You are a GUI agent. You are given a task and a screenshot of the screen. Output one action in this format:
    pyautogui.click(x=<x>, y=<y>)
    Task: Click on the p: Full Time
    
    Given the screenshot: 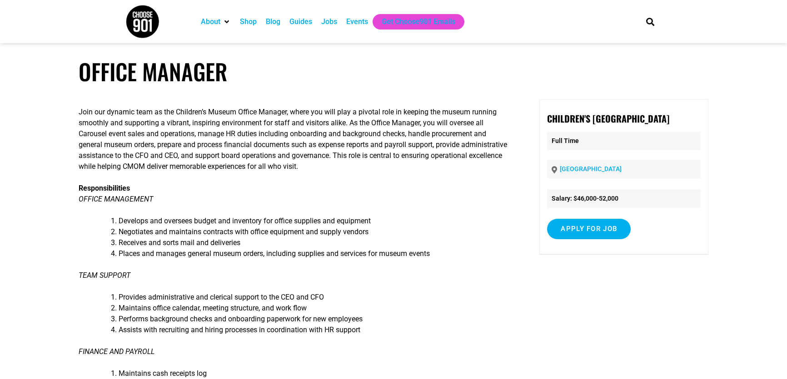 What is the action you would take?
    pyautogui.click(x=623, y=141)
    